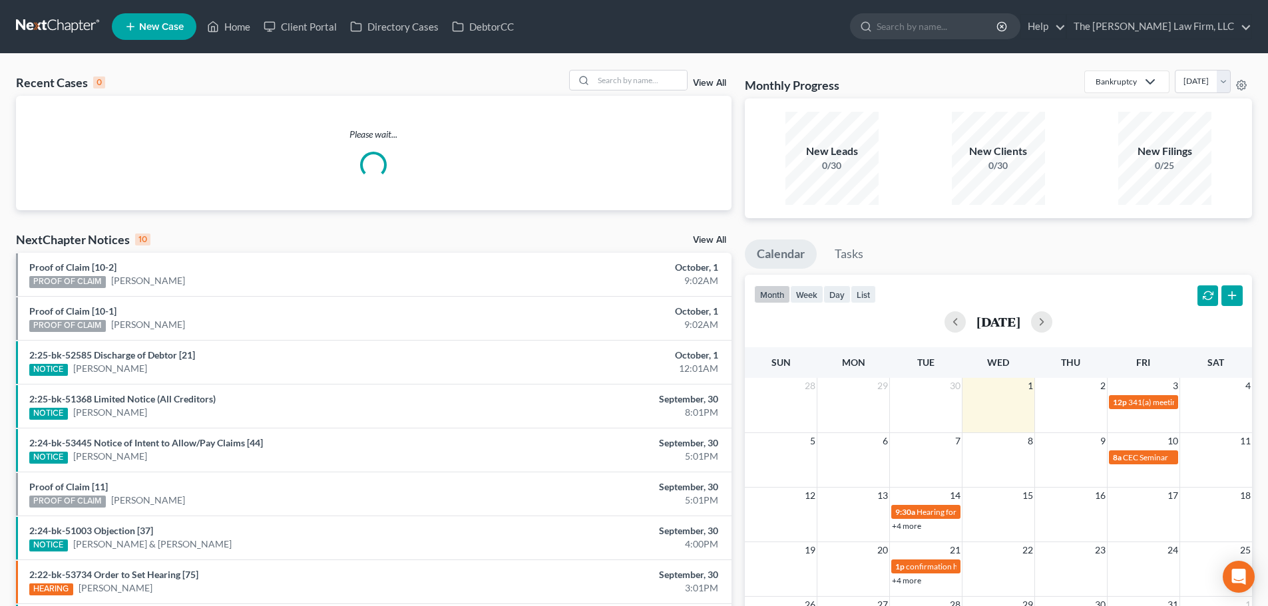 This screenshot has height=606, width=1268. Describe the element at coordinates (1030, 386) in the screenshot. I see `span: 1` at that location.